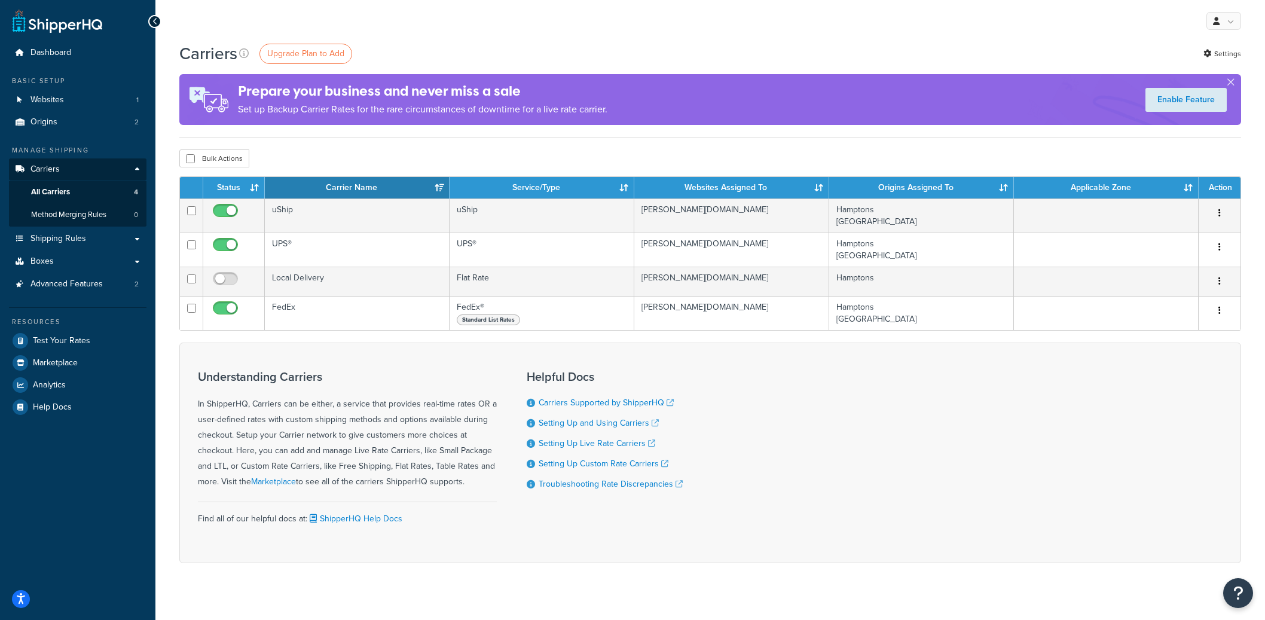 This screenshot has width=1265, height=620. What do you see at coordinates (1238, 593) in the screenshot?
I see `button: Open Resource Center` at bounding box center [1238, 593].